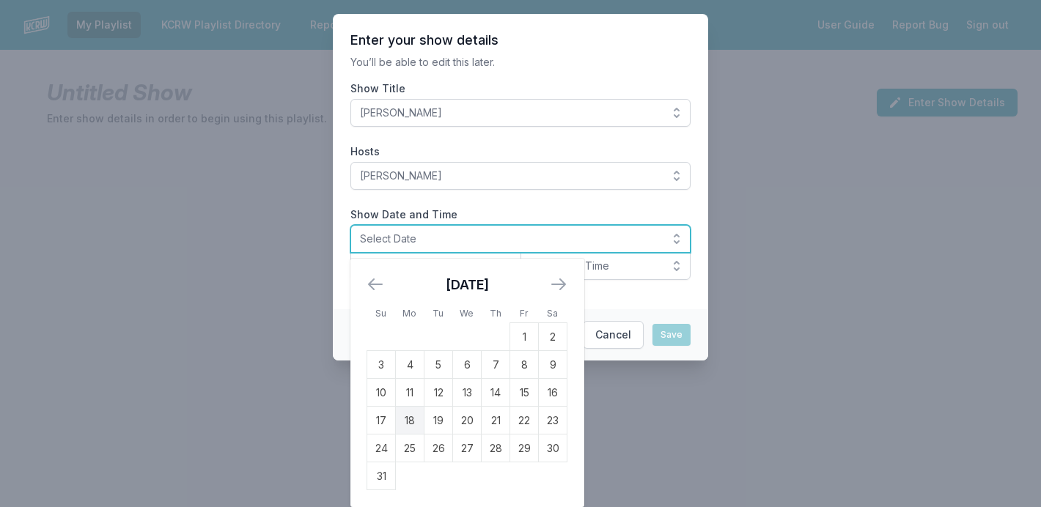 The image size is (1041, 507). I want to click on td: Sunday, August 24, 2025, so click(381, 449).